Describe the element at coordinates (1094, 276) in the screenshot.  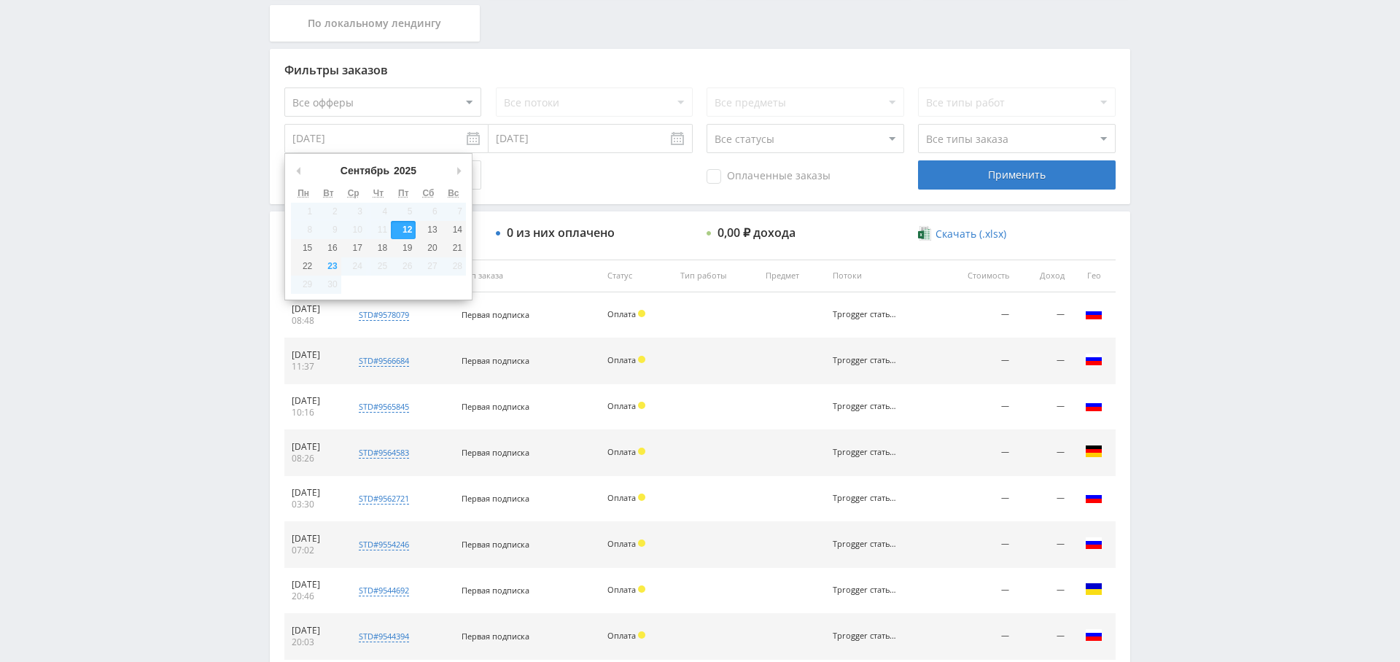
I see `th: Гео` at that location.